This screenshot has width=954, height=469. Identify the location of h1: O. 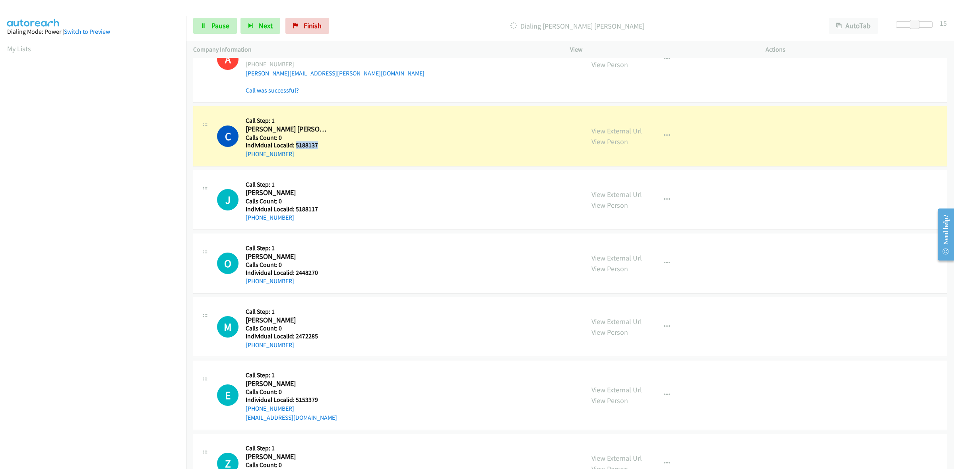
(228, 263).